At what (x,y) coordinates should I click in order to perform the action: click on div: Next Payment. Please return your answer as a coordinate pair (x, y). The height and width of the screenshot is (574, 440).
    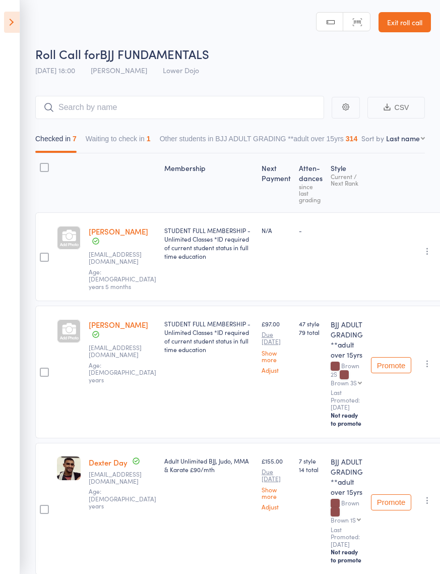
    Looking at the image, I should click on (276, 183).